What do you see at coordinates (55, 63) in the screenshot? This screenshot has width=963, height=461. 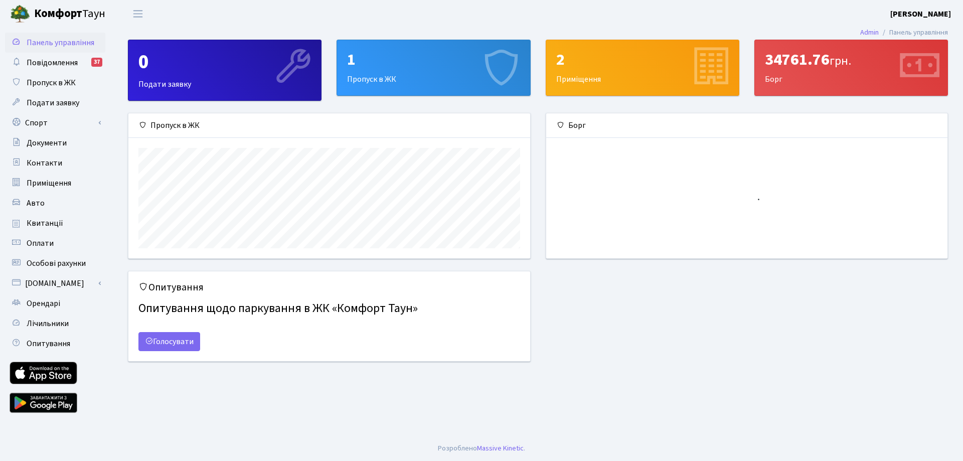 I see `a: Повідомлення37` at bounding box center [55, 63].